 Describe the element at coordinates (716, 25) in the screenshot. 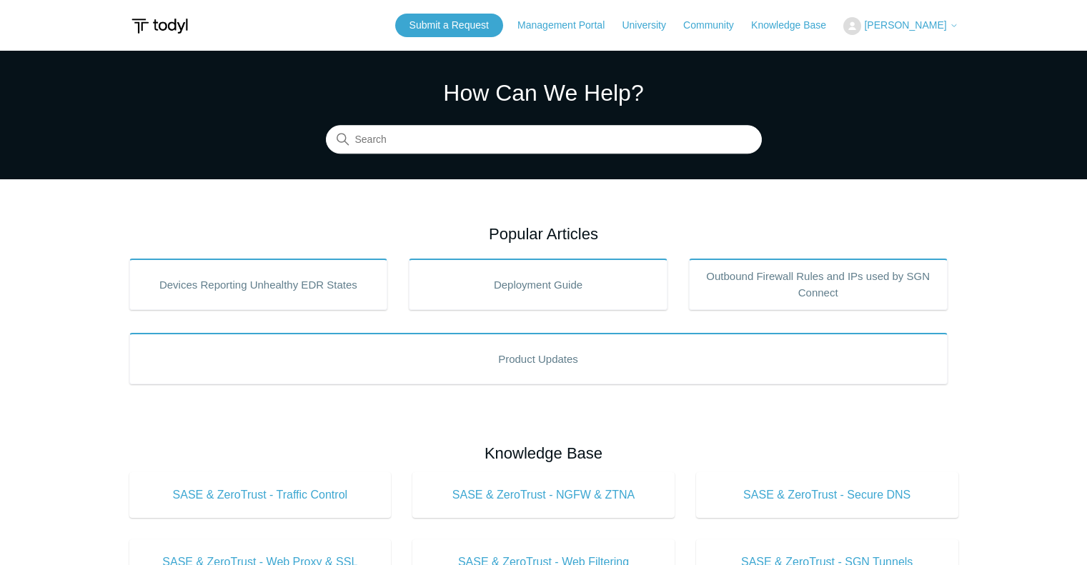

I see `a: Community` at that location.